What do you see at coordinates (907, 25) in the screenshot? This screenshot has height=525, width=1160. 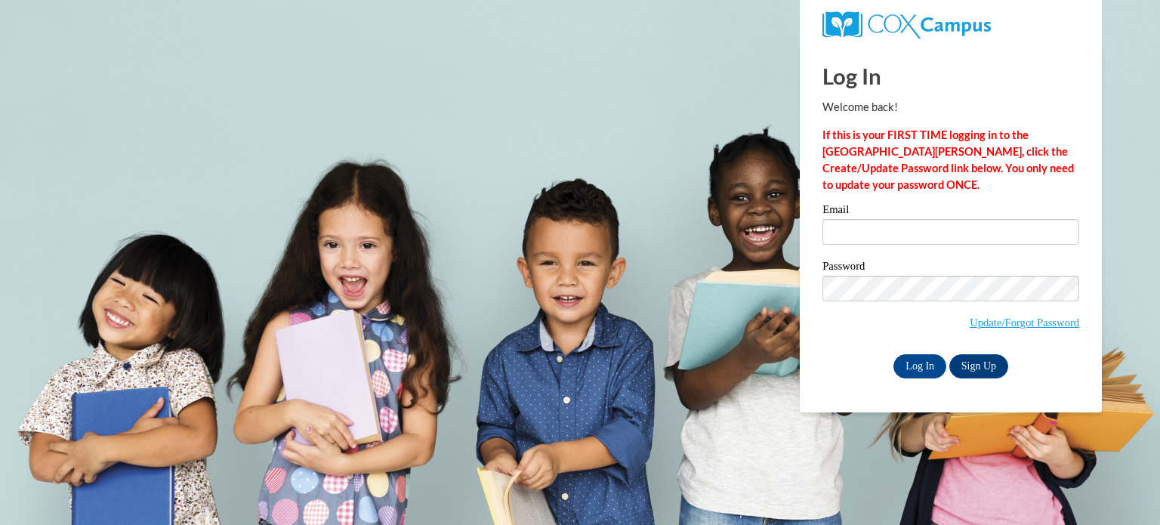 I see `img: COX Campus` at bounding box center [907, 25].